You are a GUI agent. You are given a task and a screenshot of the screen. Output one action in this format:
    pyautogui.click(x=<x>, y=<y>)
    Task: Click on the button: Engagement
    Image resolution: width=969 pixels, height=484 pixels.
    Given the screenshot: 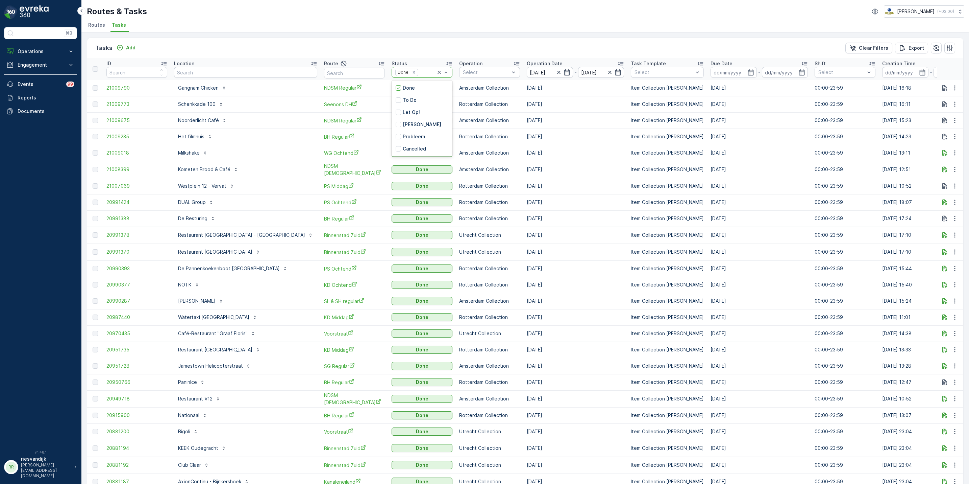 What is the action you would take?
    pyautogui.click(x=41, y=65)
    